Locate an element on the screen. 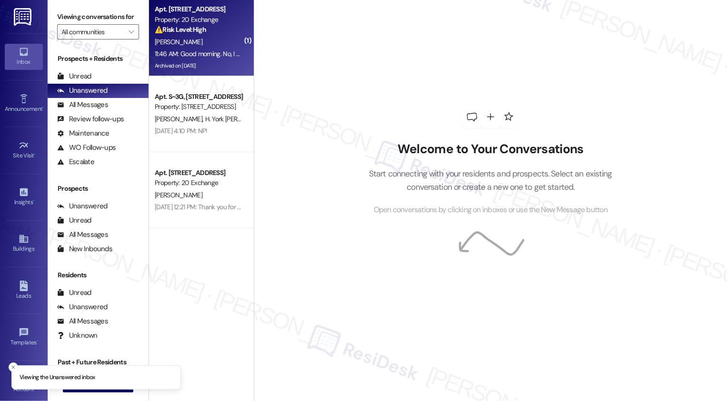  div: Past + Future Residents is located at coordinates (98, 362).